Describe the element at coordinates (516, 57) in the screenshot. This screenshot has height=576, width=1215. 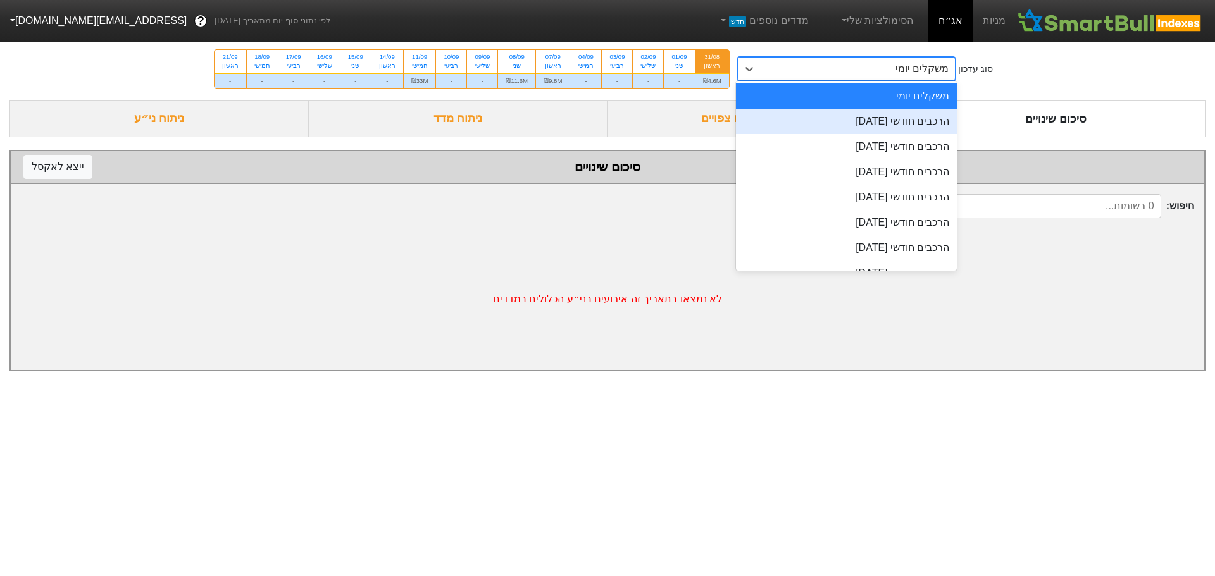
I see `div: 08/09` at that location.